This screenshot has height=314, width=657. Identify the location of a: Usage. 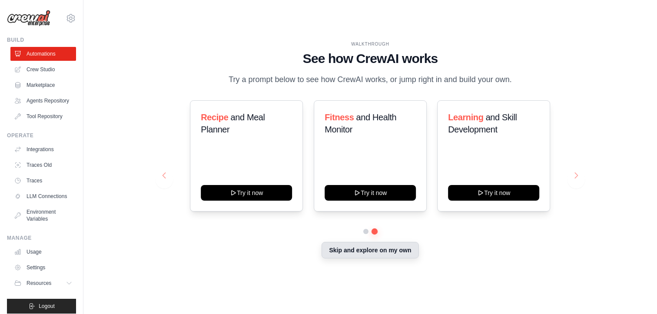
(43, 252).